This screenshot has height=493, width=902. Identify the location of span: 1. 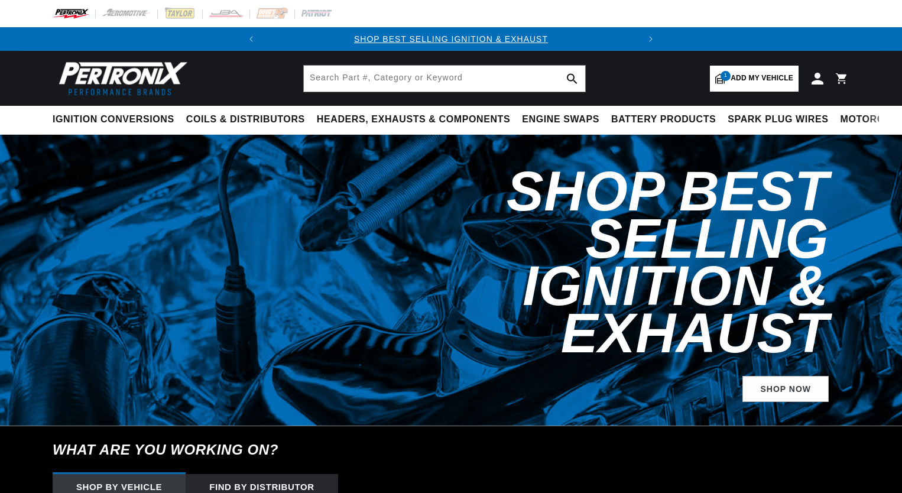
(726, 76).